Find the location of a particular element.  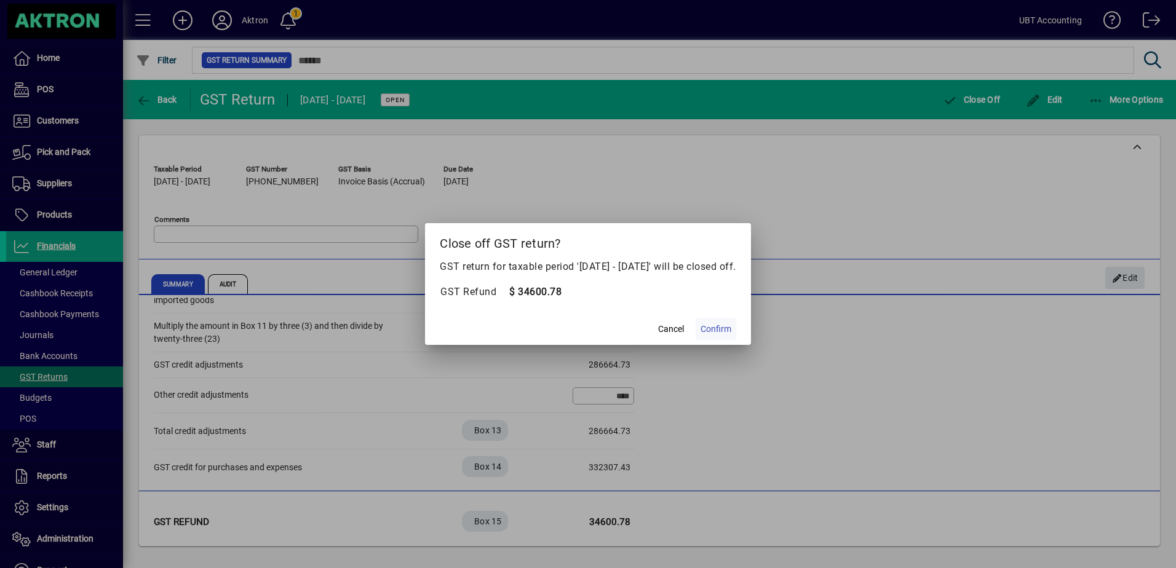

td: GST Refund is located at coordinates (474, 292).